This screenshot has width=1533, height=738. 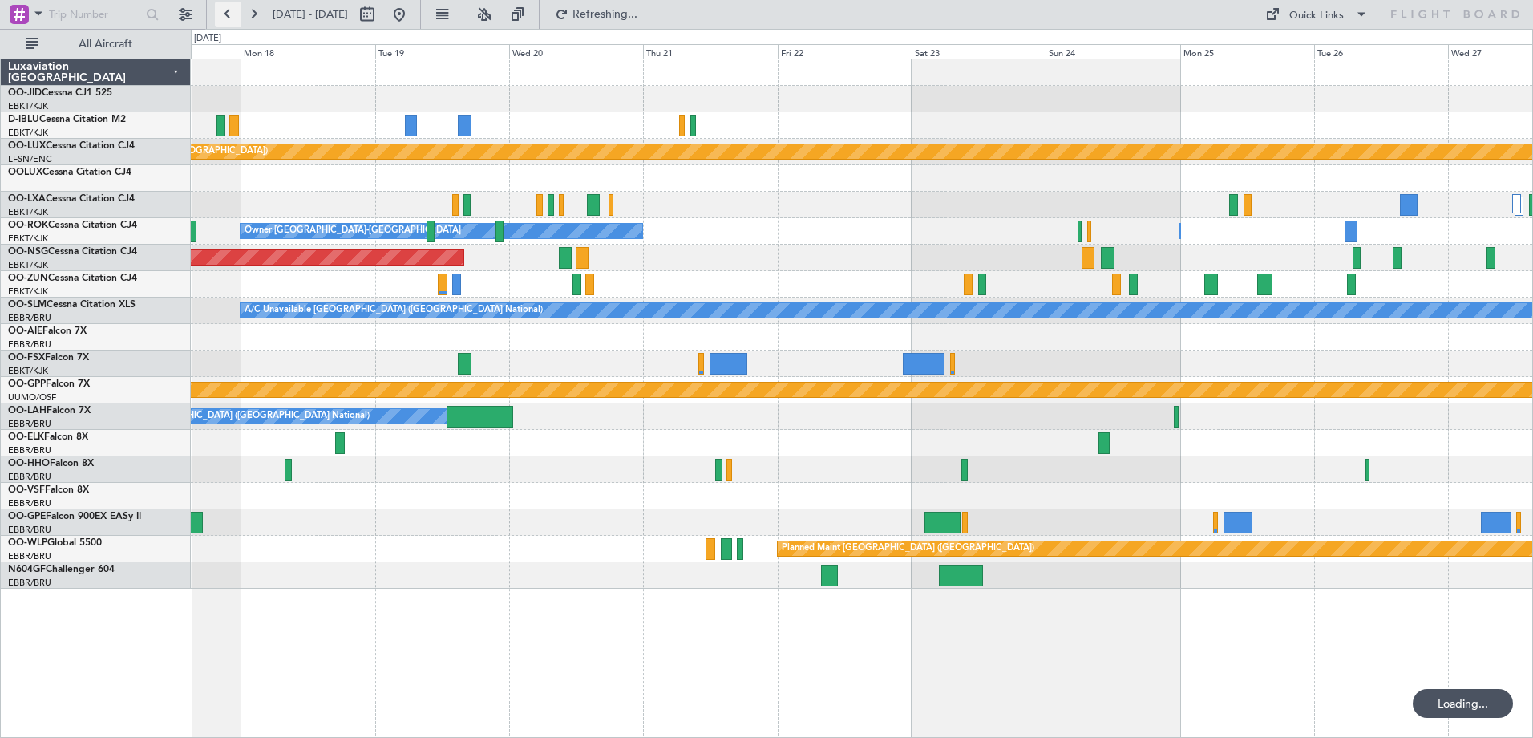 I want to click on button: Quick Links, so click(x=1316, y=14).